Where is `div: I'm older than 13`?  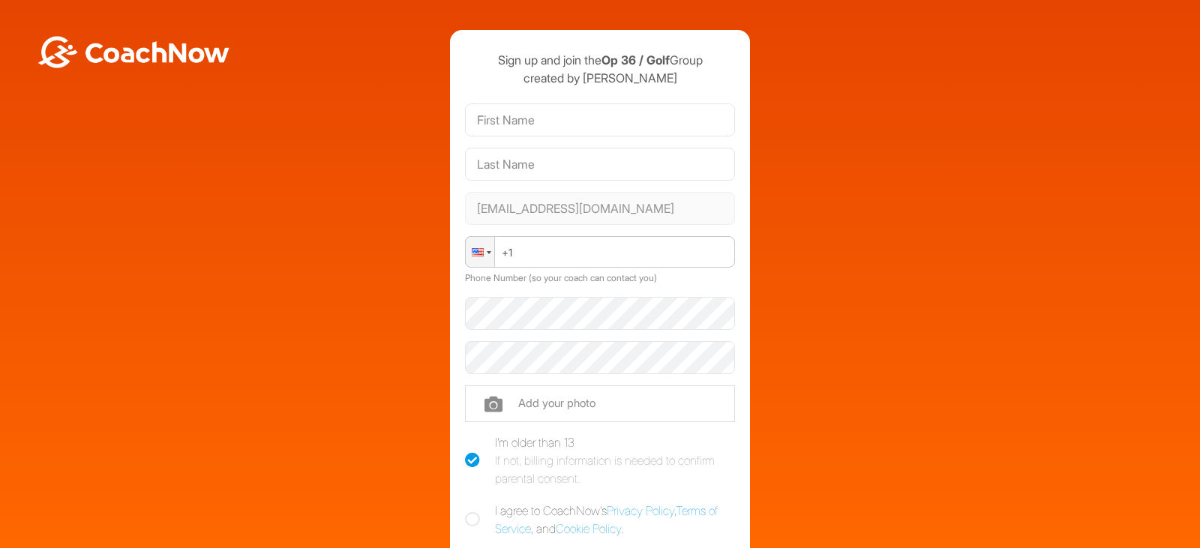
div: I'm older than 13 is located at coordinates (615, 460).